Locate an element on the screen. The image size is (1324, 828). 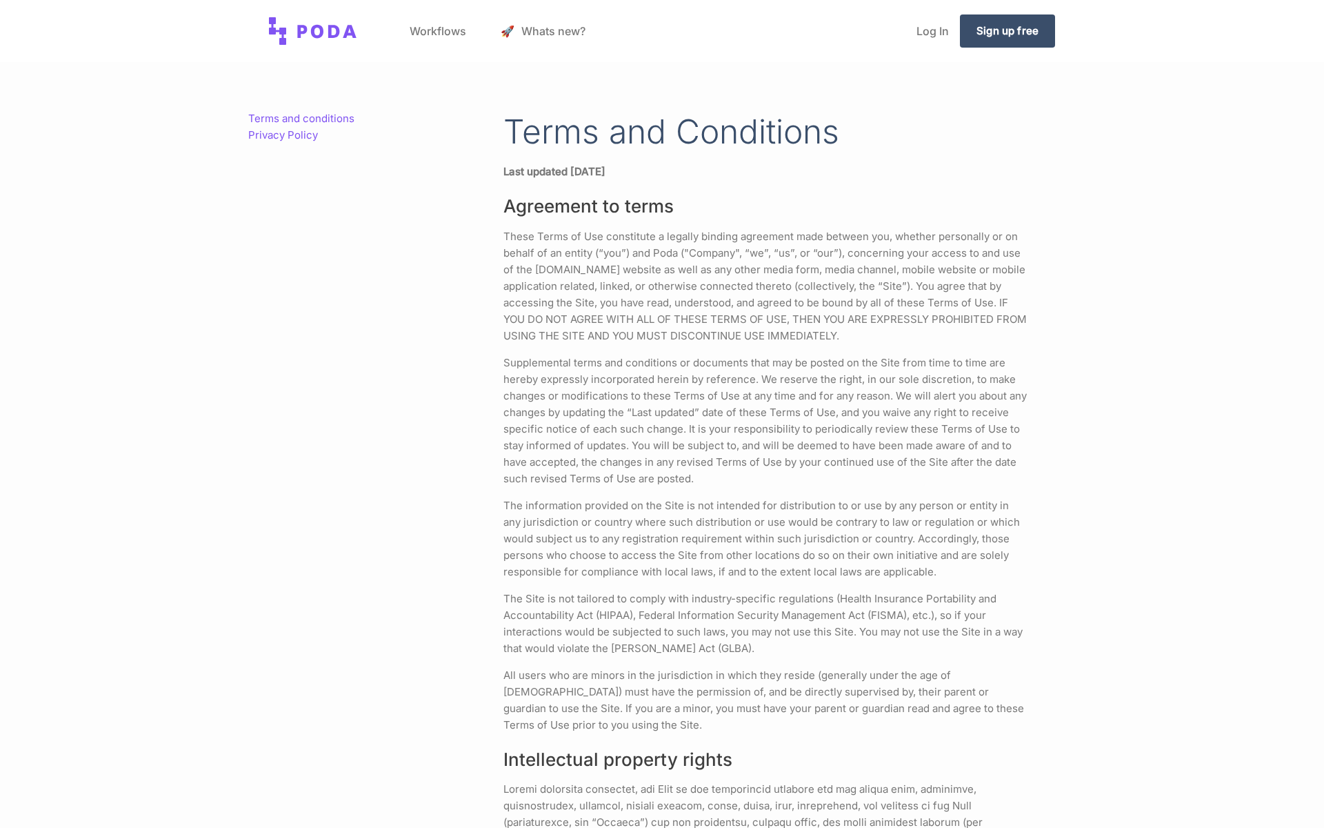
p: The information provided on the Site is not intended for distribution to or use by any person or ... is located at coordinates (766, 539).